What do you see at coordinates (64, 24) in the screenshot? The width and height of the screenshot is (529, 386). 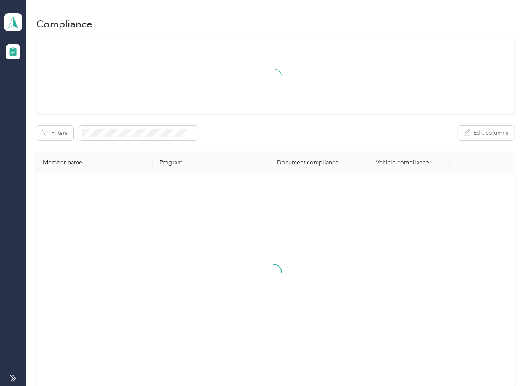 I see `h1: Compliance` at bounding box center [64, 24].